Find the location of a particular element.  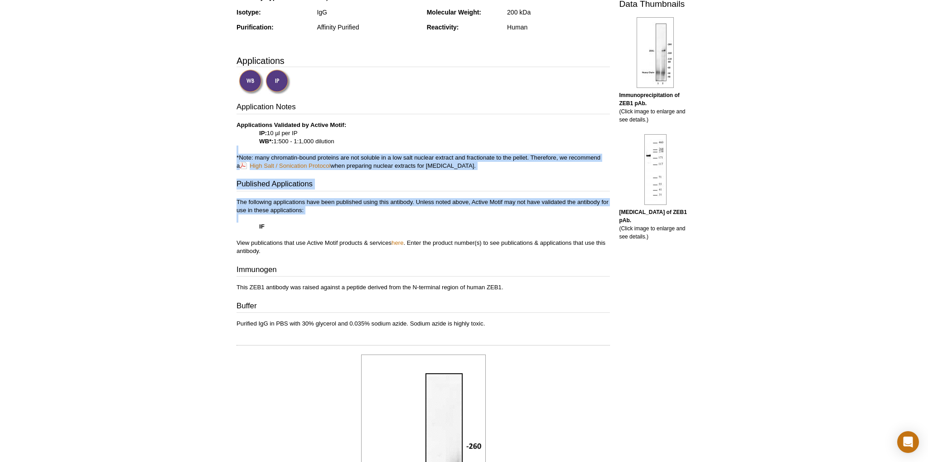

img: Immunoprecipitation Validated is located at coordinates (278, 82).